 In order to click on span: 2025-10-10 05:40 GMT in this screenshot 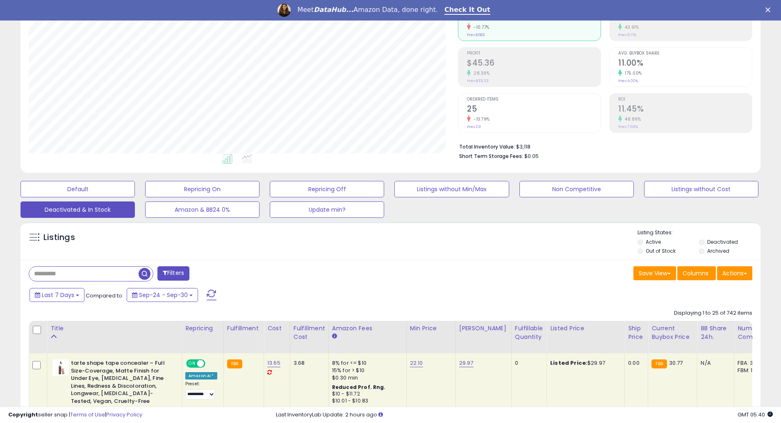, I will do `click(755, 414)`.